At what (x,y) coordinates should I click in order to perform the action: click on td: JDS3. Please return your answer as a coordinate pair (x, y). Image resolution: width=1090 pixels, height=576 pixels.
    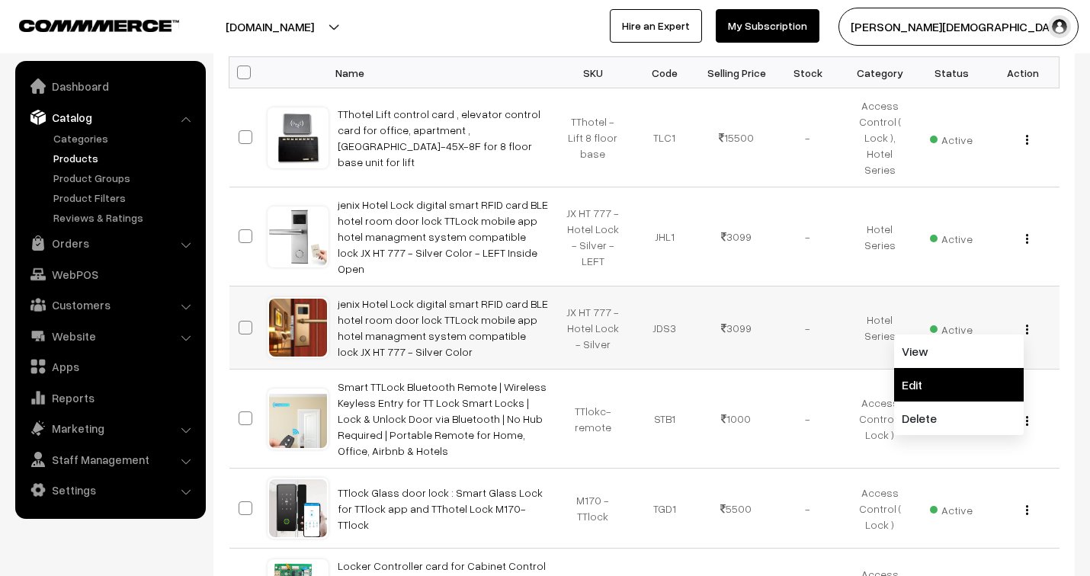
    Looking at the image, I should click on (665, 328).